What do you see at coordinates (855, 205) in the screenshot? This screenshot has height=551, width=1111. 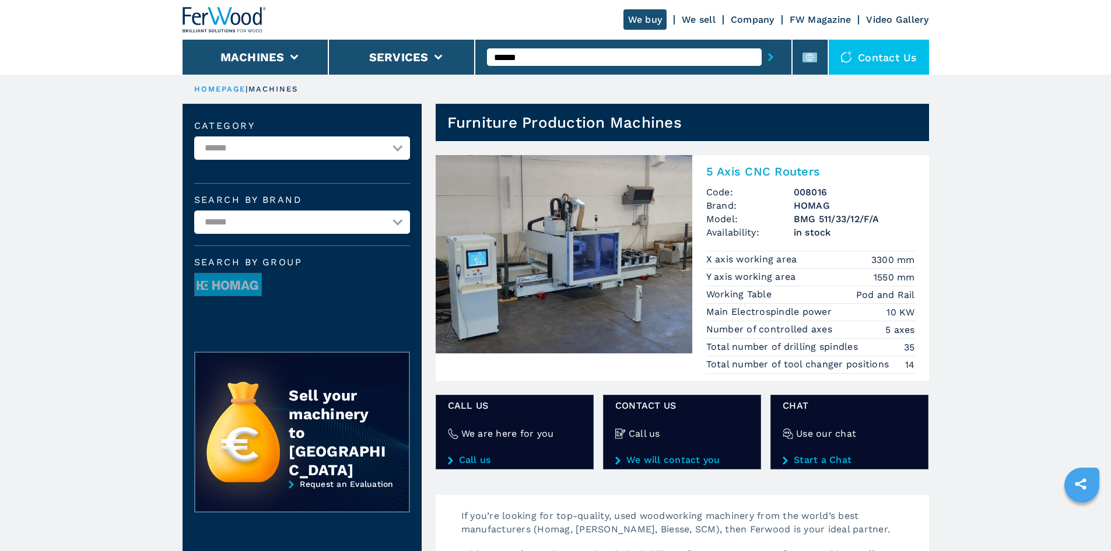 I see `h3: HOMAG` at bounding box center [855, 205].